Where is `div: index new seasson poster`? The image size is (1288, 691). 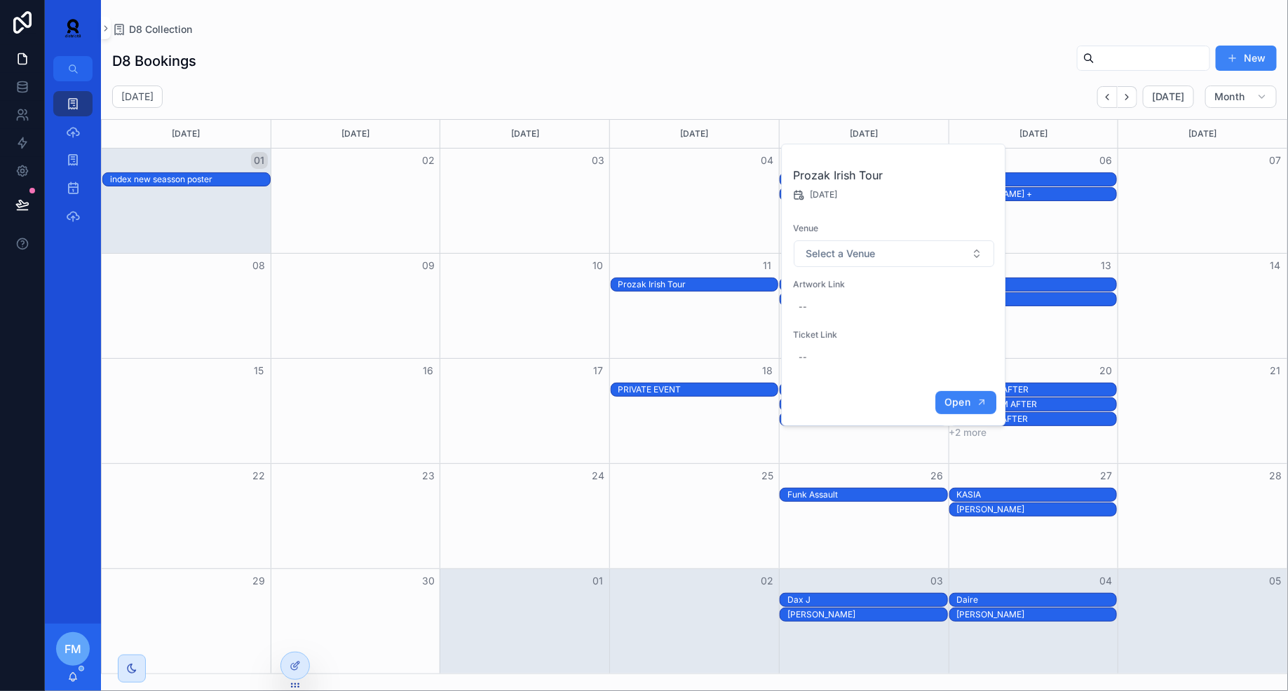
div: index new seasson poster is located at coordinates (190, 180).